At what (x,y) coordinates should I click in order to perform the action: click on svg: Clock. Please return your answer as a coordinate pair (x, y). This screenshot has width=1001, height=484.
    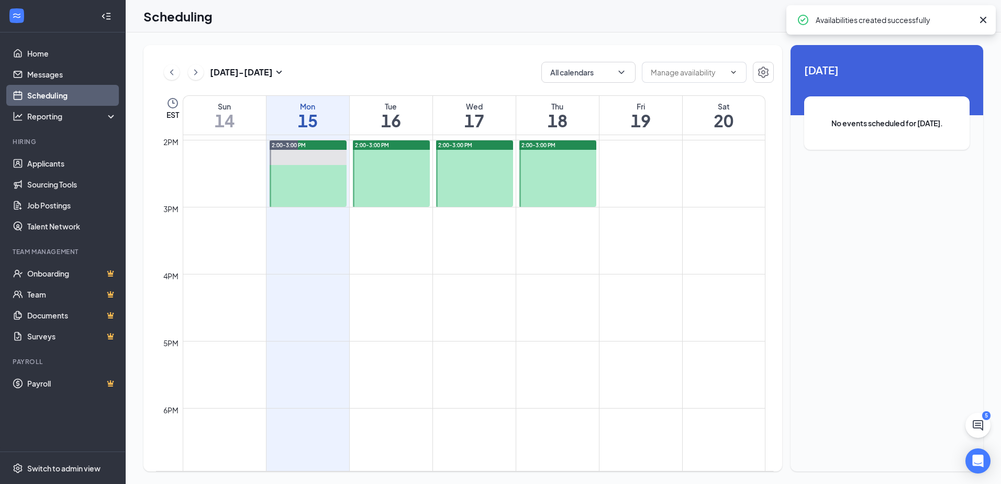
    Looking at the image, I should click on (173, 103).